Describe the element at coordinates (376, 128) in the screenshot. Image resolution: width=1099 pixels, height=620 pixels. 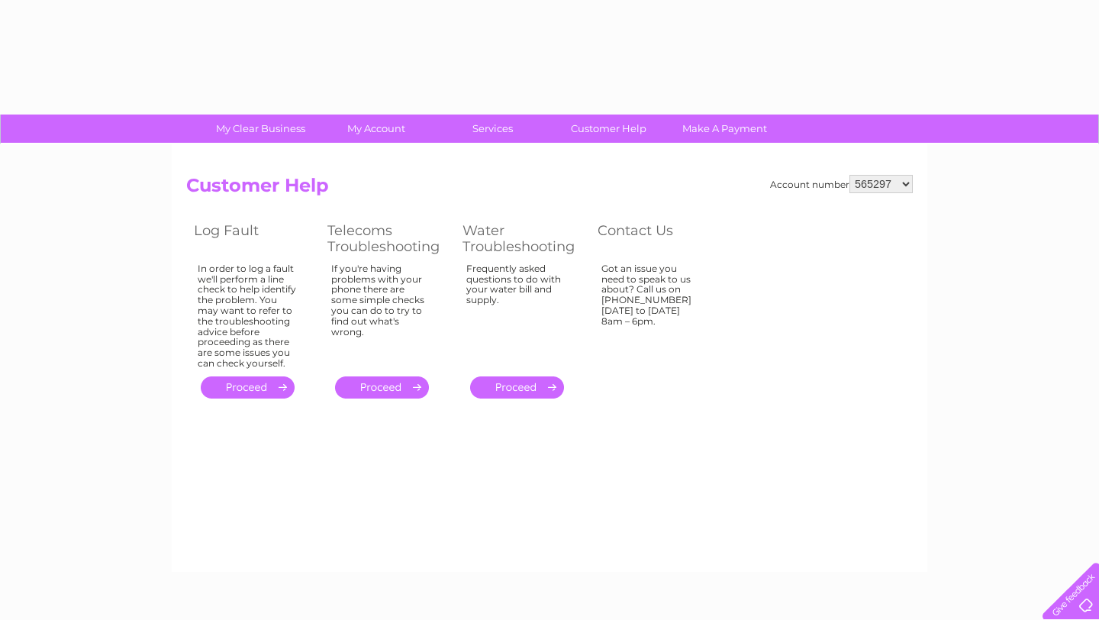
I see `a: My Account` at that location.